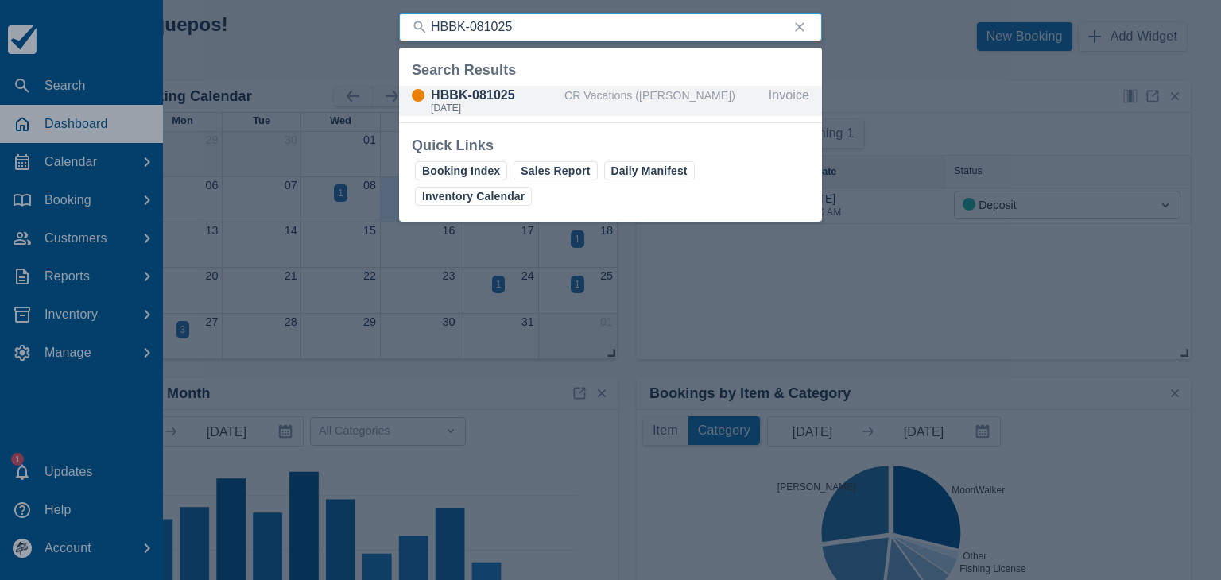 This screenshot has height=580, width=1221. What do you see at coordinates (610, 70) in the screenshot?
I see `div: Search Results` at bounding box center [610, 70].